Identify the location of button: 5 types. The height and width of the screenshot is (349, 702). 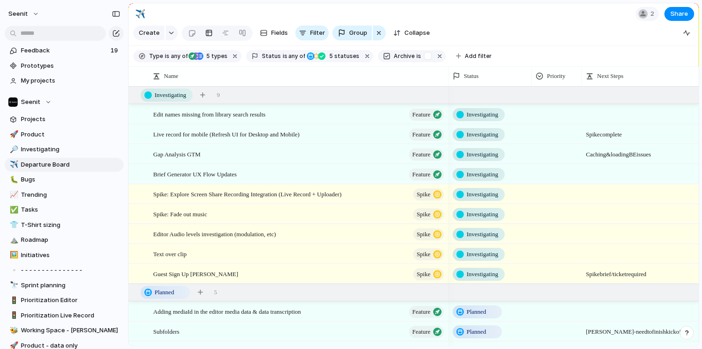
(209, 56).